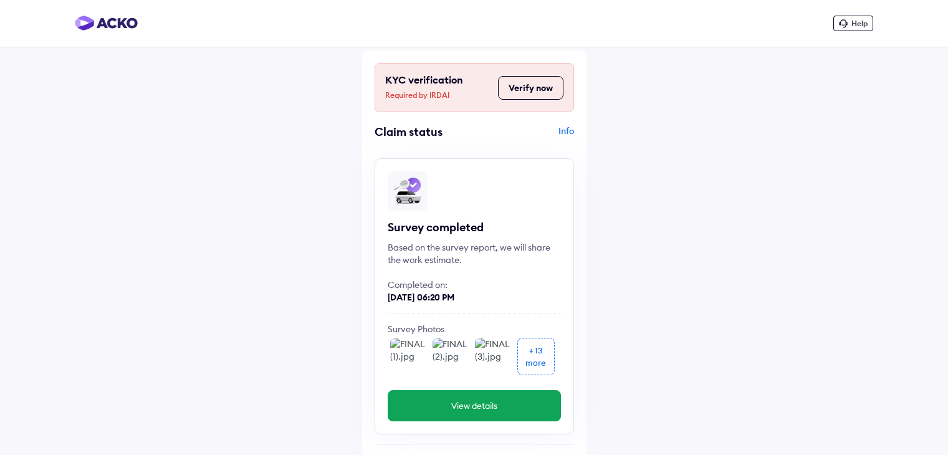 Image resolution: width=948 pixels, height=455 pixels. Describe the element at coordinates (474, 227) in the screenshot. I see `div: Survey completed` at that location.